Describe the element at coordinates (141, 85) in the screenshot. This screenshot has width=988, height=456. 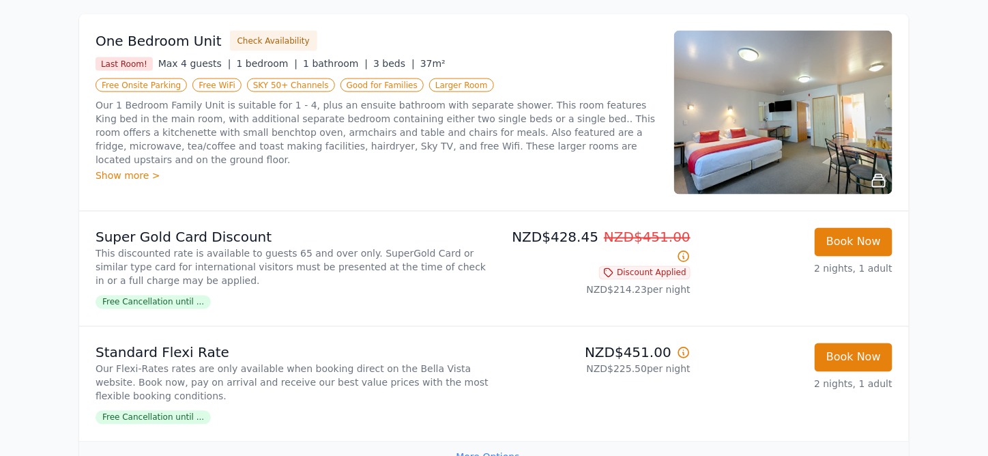
I see `span: Free Onsite Parking` at that location.